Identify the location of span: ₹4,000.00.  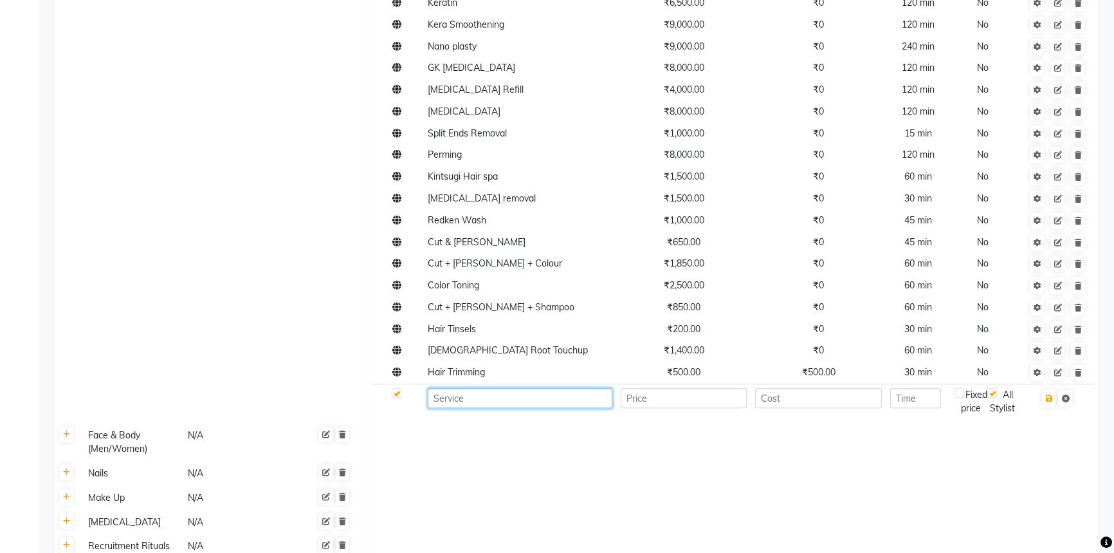
(684, 89).